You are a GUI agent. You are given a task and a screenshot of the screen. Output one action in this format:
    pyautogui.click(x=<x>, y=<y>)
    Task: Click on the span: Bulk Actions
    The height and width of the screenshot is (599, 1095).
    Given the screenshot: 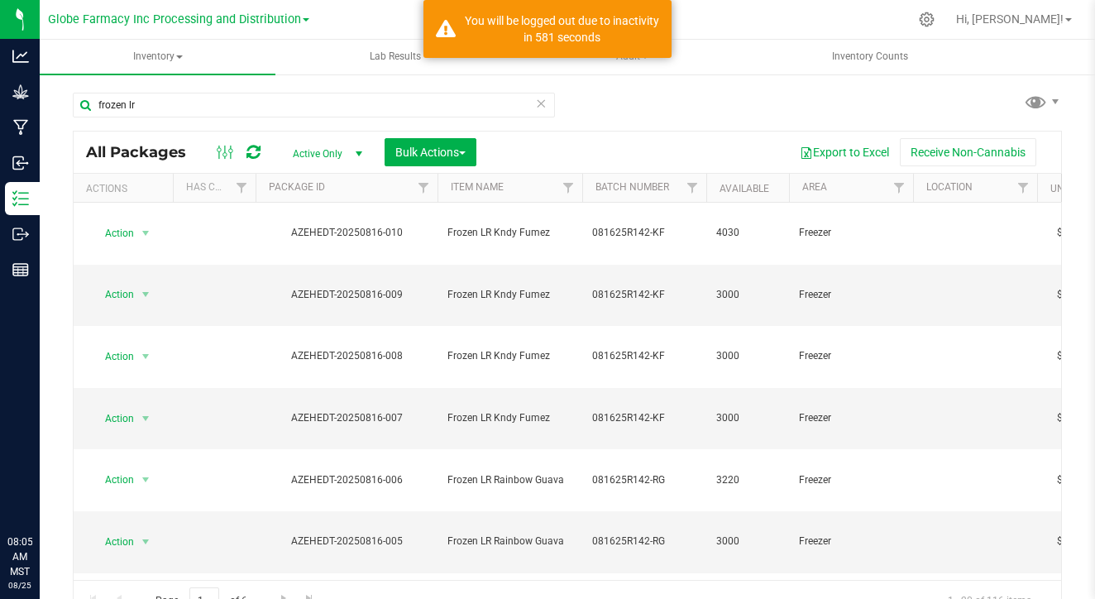 What is the action you would take?
    pyautogui.click(x=430, y=152)
    